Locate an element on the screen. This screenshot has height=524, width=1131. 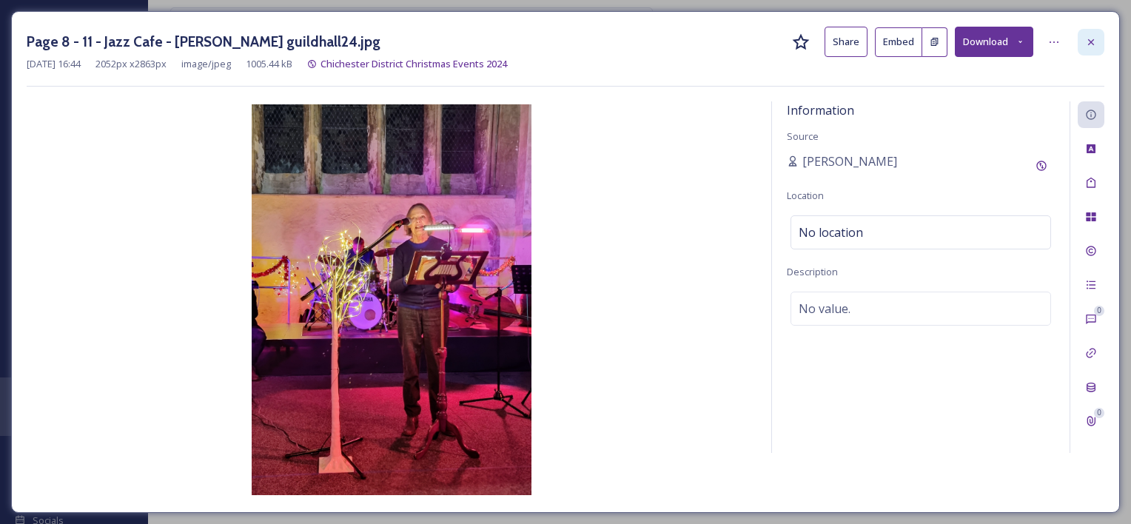
span: 1005.44 kB is located at coordinates (269, 64).